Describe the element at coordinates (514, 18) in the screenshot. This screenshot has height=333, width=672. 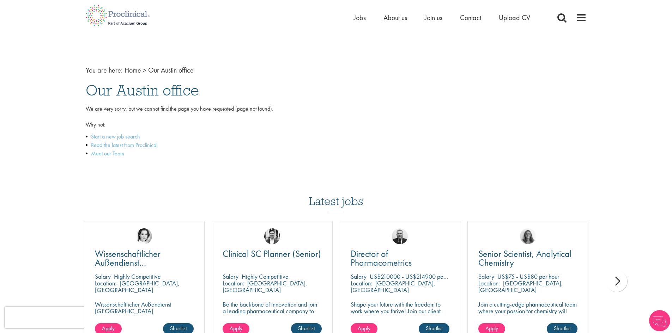
I see `span: Upload CV` at that location.